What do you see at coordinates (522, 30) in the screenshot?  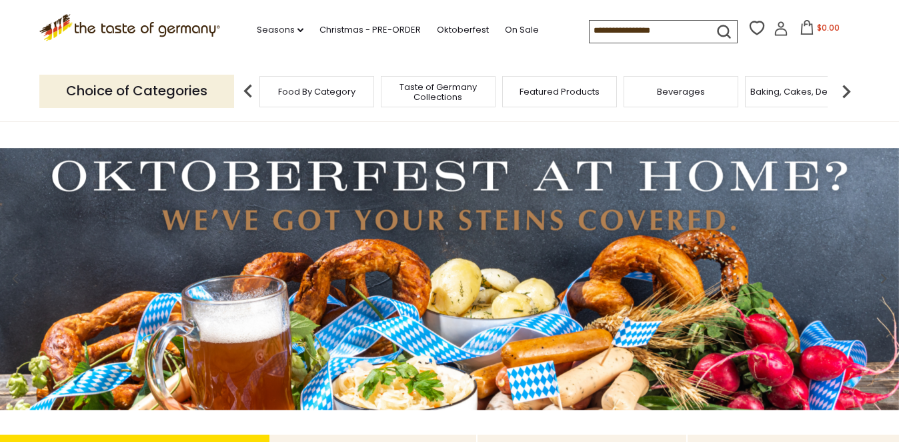 I see `a: On Sale` at bounding box center [522, 30].